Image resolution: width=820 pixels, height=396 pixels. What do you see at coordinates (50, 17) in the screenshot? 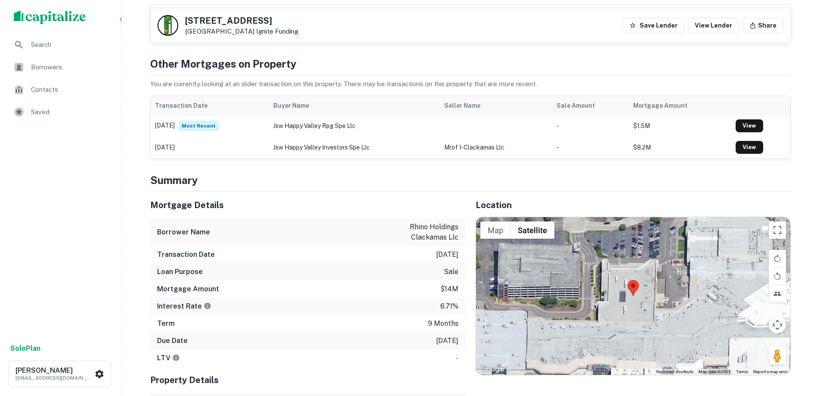
I see `img: capitalize-logo.png` at bounding box center [50, 17].